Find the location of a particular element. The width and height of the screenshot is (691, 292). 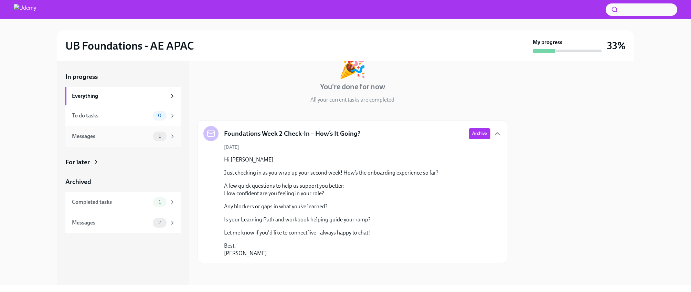

p: All your current tasks are completed is located at coordinates (352, 100).